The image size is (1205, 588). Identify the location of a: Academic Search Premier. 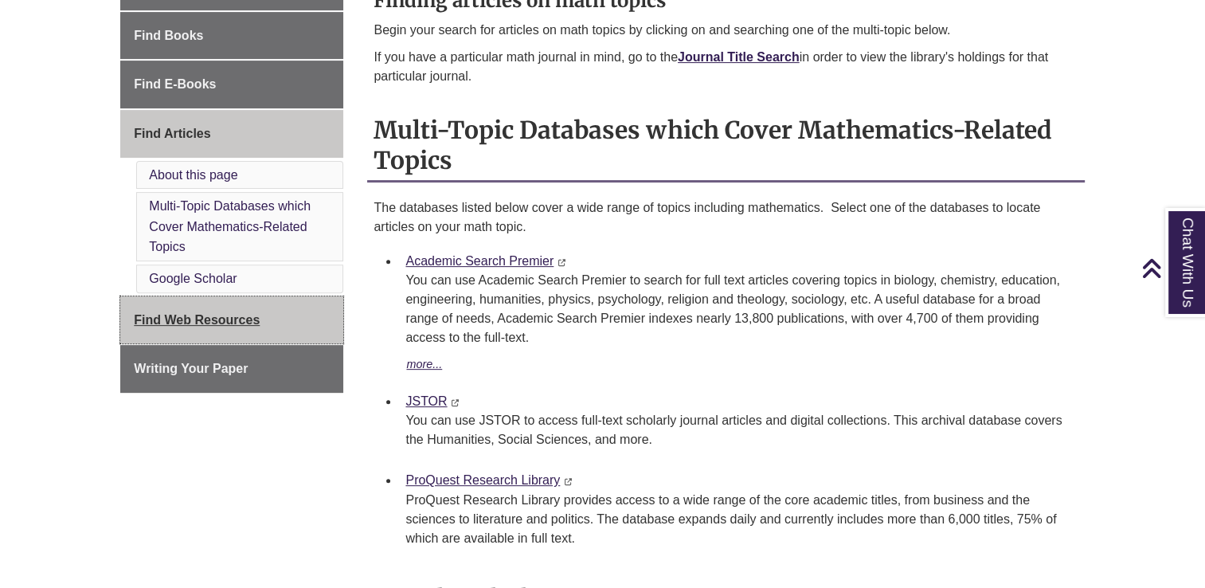
(479, 260).